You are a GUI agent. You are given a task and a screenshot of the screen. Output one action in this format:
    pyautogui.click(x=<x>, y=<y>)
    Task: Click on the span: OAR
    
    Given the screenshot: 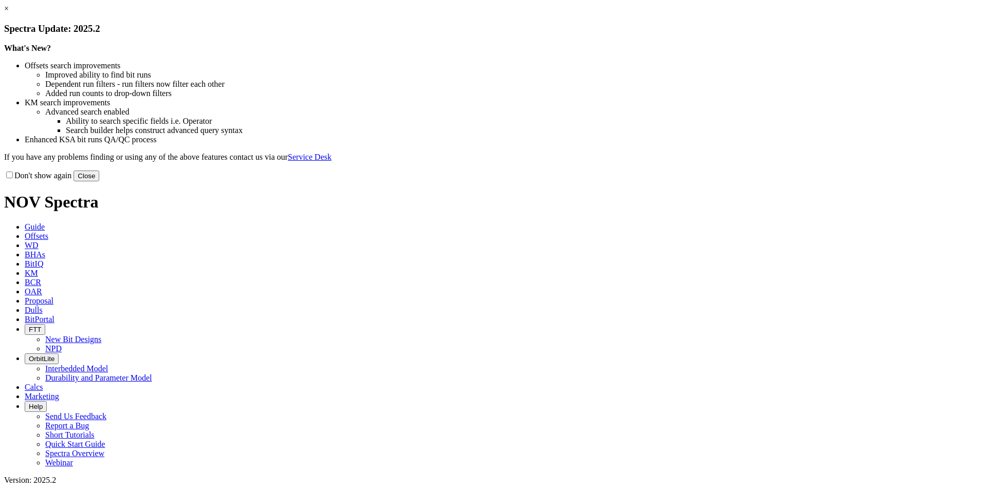 What is the action you would take?
    pyautogui.click(x=33, y=292)
    